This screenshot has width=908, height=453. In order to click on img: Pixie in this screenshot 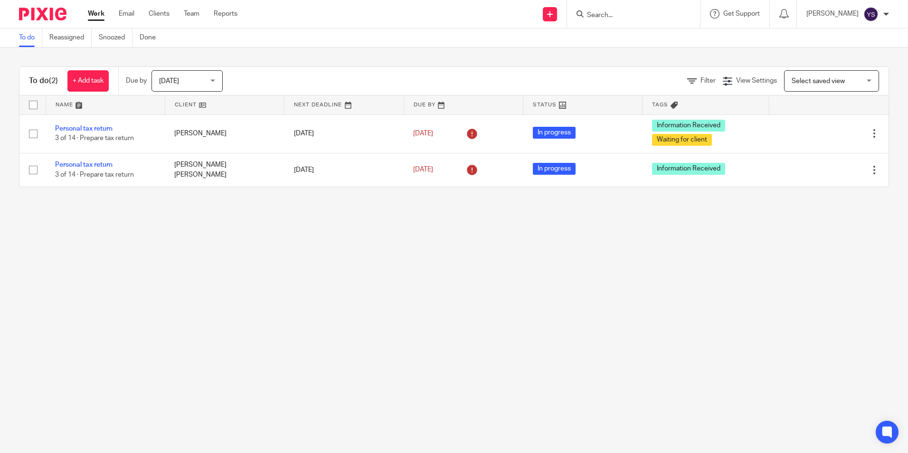, I will do `click(43, 14)`.